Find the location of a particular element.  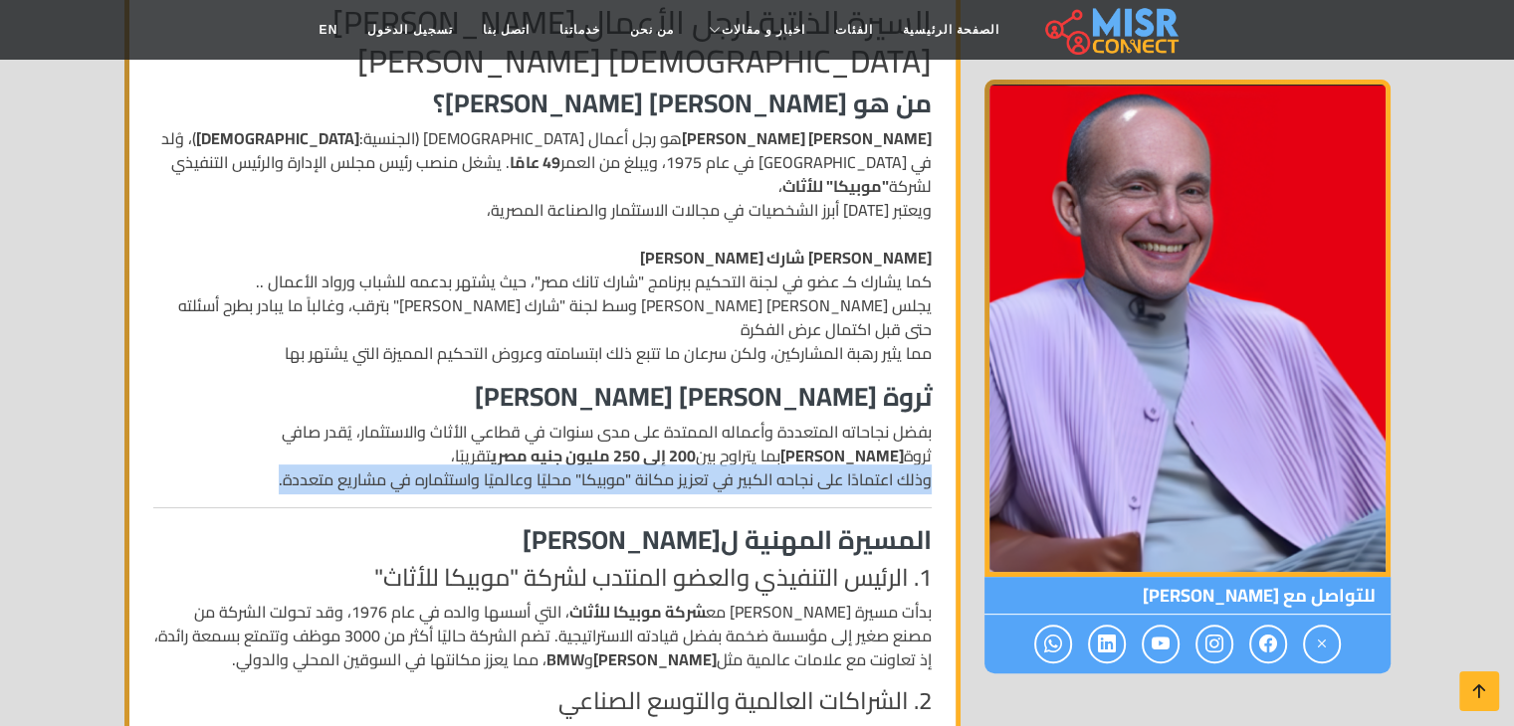

span: اخبار و مقالات is located at coordinates (763, 30).